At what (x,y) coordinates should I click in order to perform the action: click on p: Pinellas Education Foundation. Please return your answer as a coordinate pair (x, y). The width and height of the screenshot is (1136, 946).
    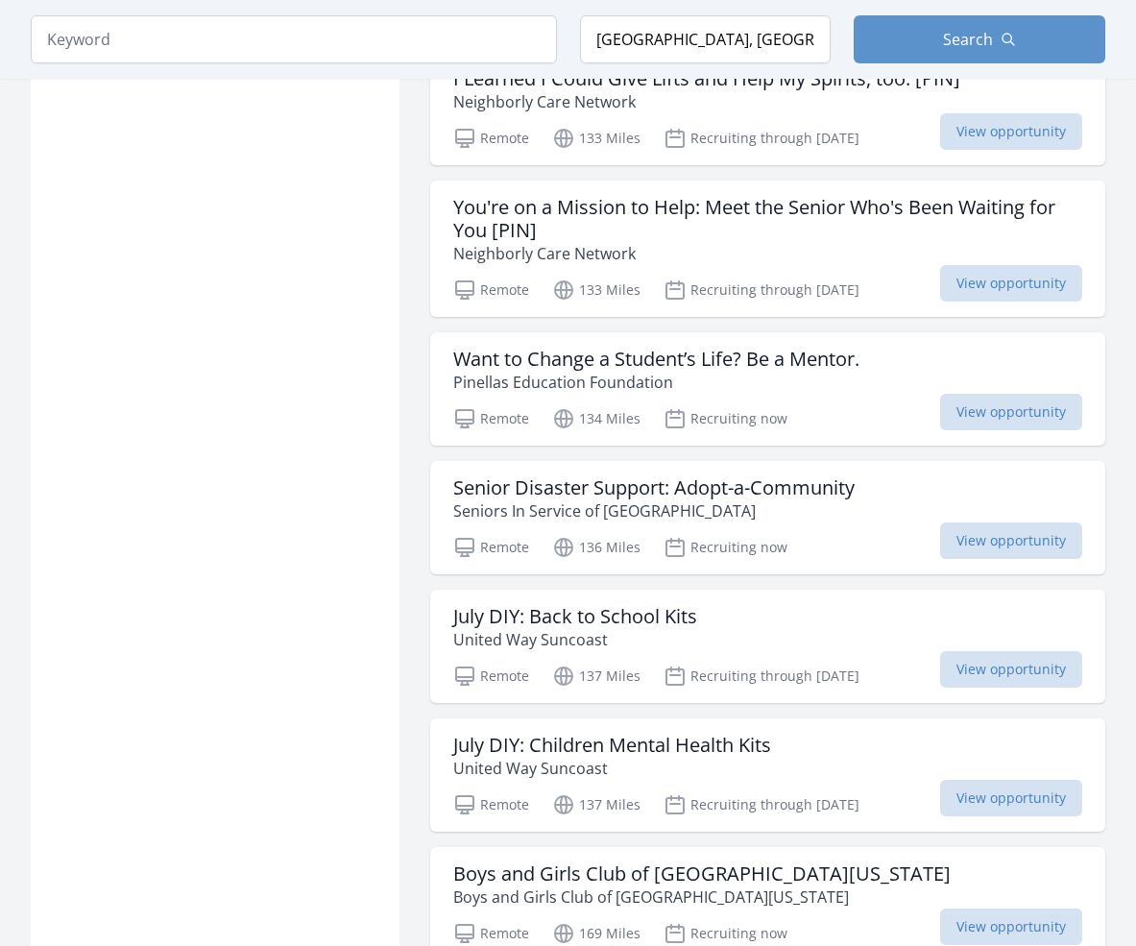
    Looking at the image, I should click on (656, 382).